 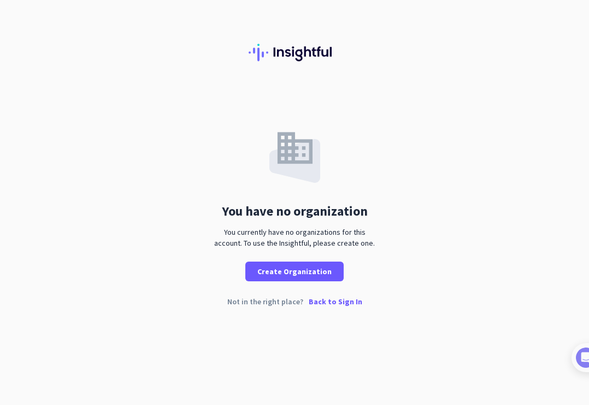 What do you see at coordinates (295, 237) in the screenshot?
I see `div: You currently have no organizations for this account. To use the Insightful, please create one.` at bounding box center [295, 237].